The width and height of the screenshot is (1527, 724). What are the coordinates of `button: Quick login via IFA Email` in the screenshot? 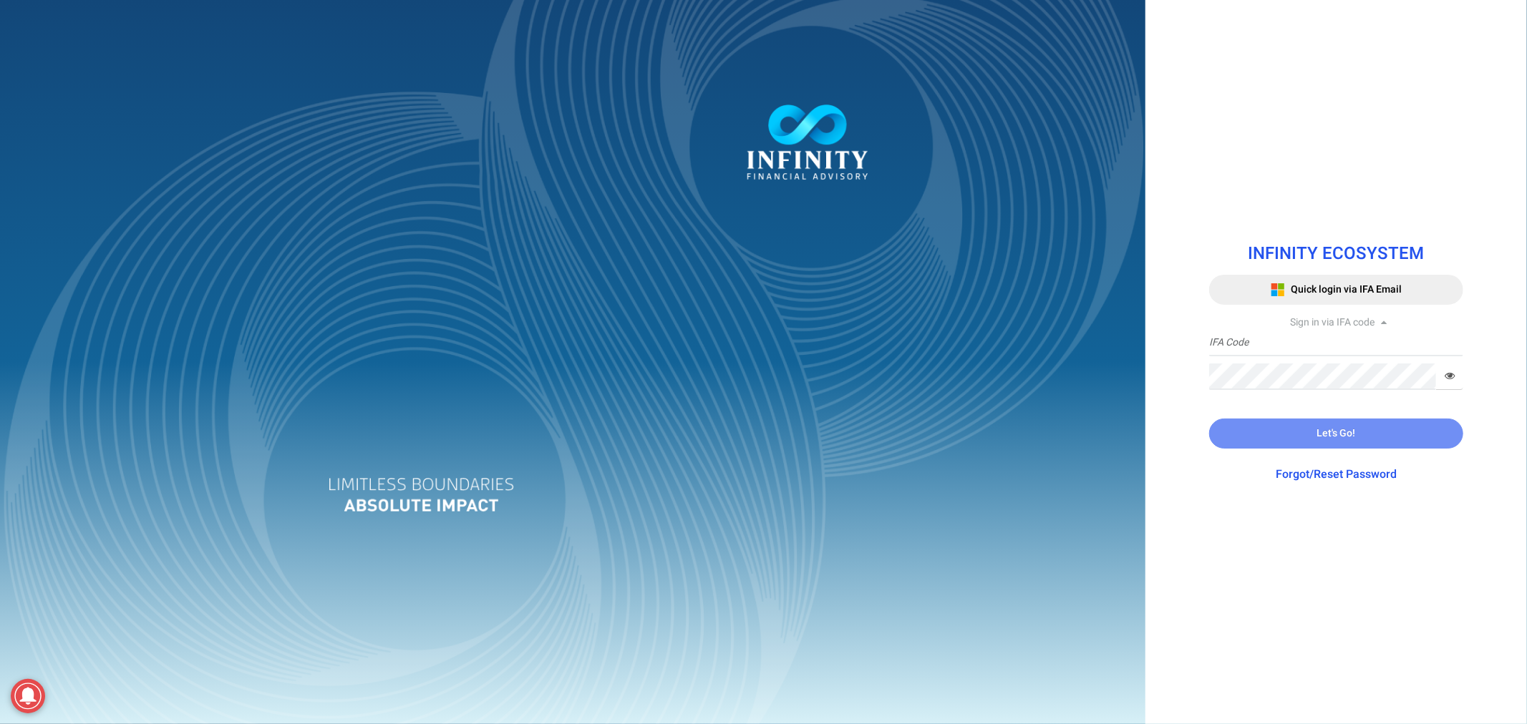 It's located at (1336, 290).